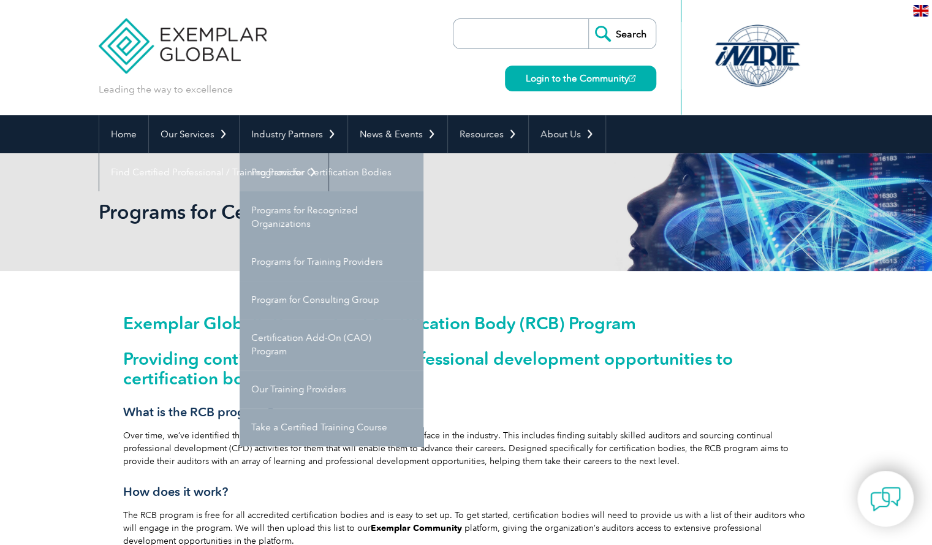 The image size is (932, 545). What do you see at coordinates (331, 172) in the screenshot?
I see `a: Programs for Certification Bodies` at bounding box center [331, 172].